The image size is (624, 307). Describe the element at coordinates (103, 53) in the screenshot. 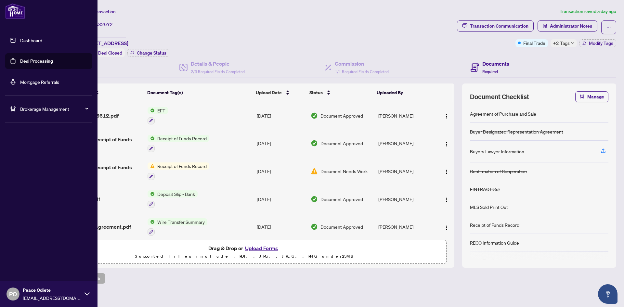

I see `div: Status:` at that location.